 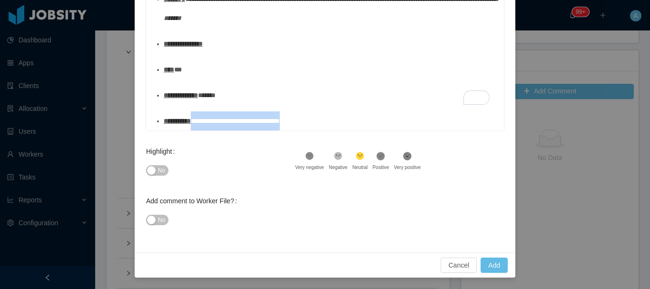 What do you see at coordinates (162, 151) in the screenshot?
I see `label: Highlight` at bounding box center [162, 151].